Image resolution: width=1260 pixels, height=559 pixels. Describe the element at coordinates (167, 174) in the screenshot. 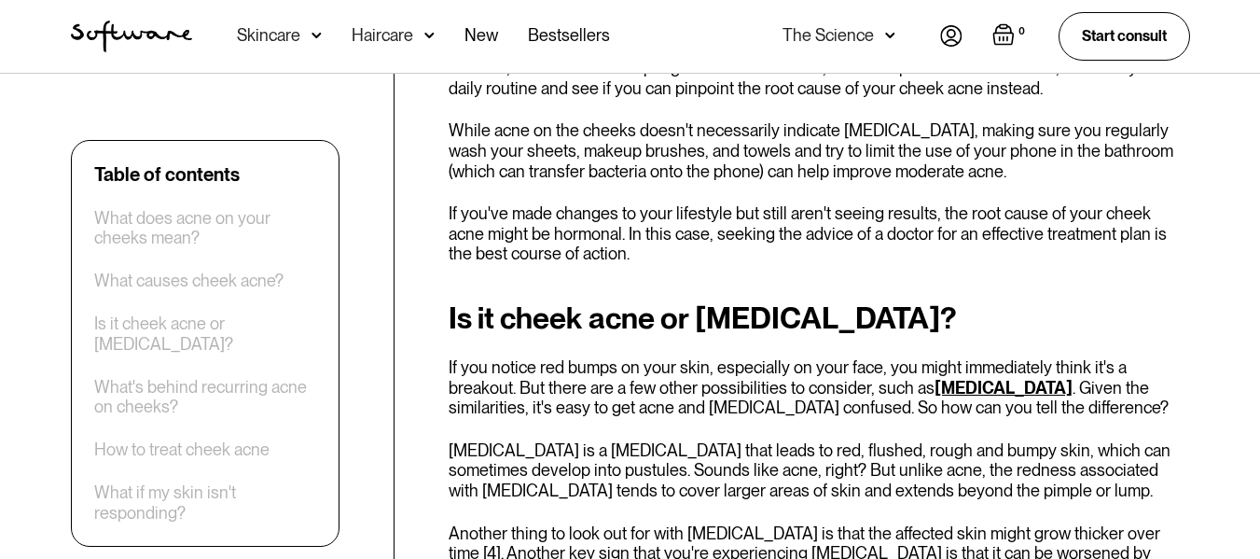

I see `div: Table of contents` at that location.